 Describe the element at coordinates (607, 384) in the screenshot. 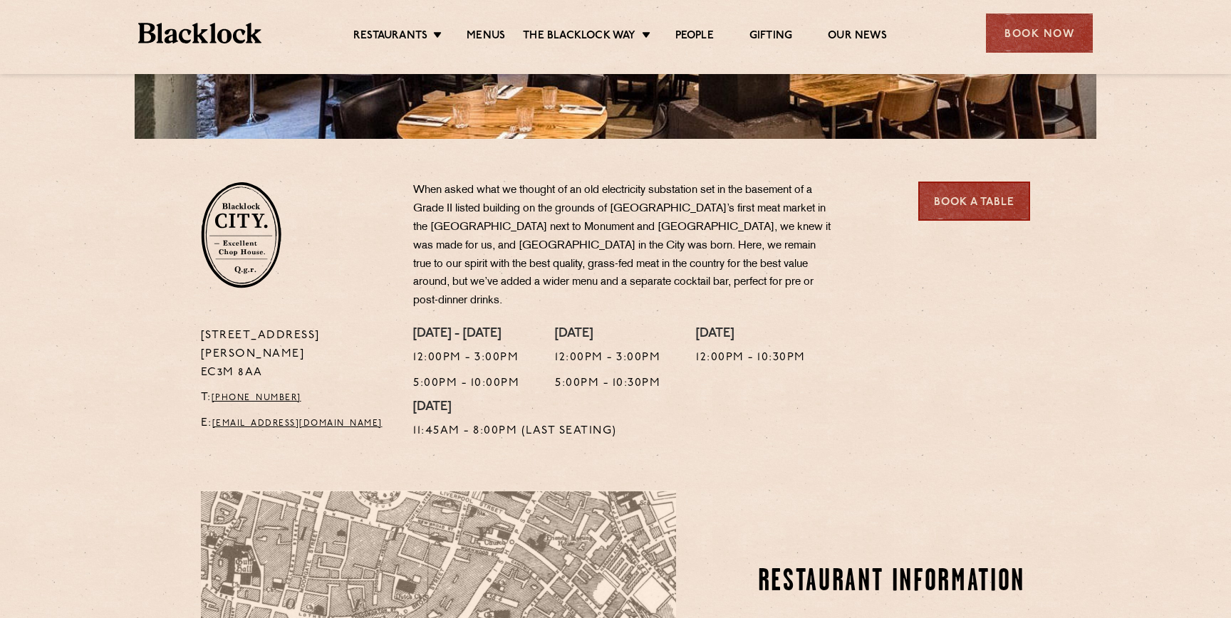

I see `p: 5:00pm - 10:30pm` at that location.